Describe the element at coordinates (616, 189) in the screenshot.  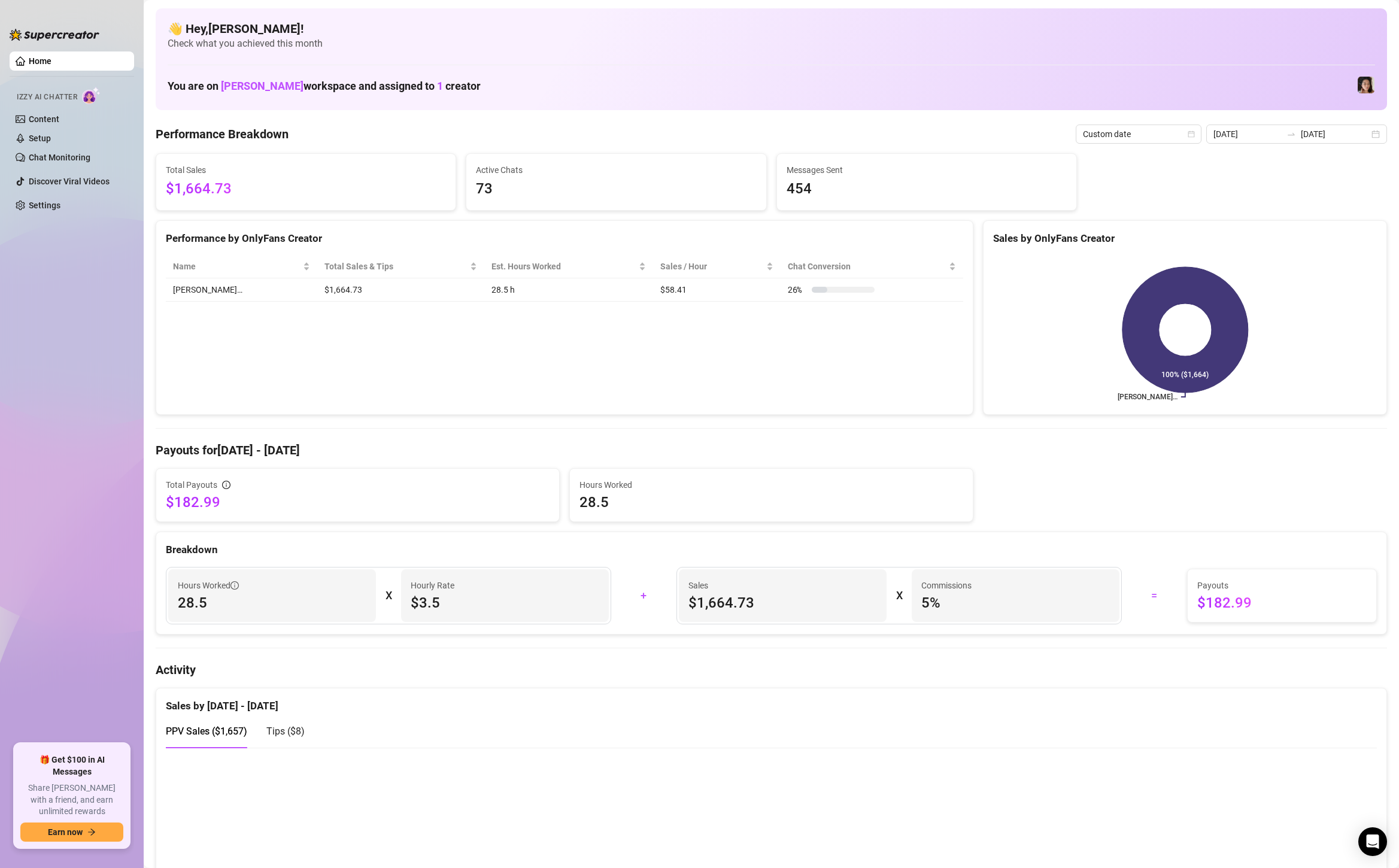
I see `span: 73` at that location.